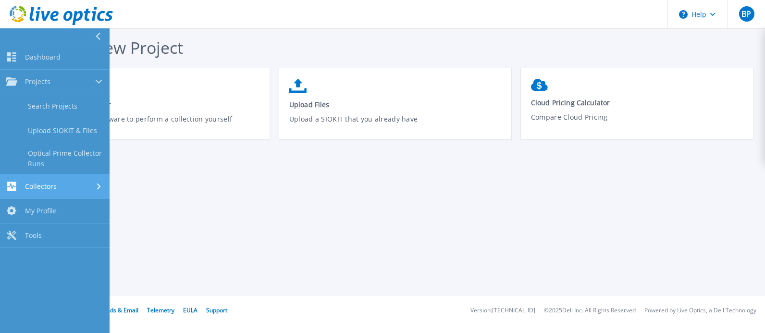 This screenshot has height=333, width=765. Describe the element at coordinates (746, 14) in the screenshot. I see `span: BP` at that location.